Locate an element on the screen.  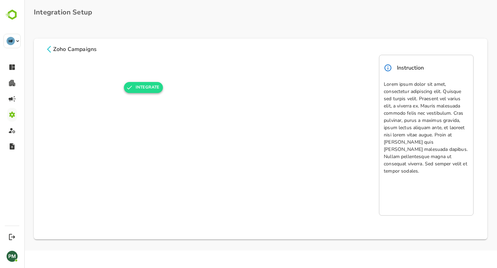
p: Instruction is located at coordinates (386, 68).